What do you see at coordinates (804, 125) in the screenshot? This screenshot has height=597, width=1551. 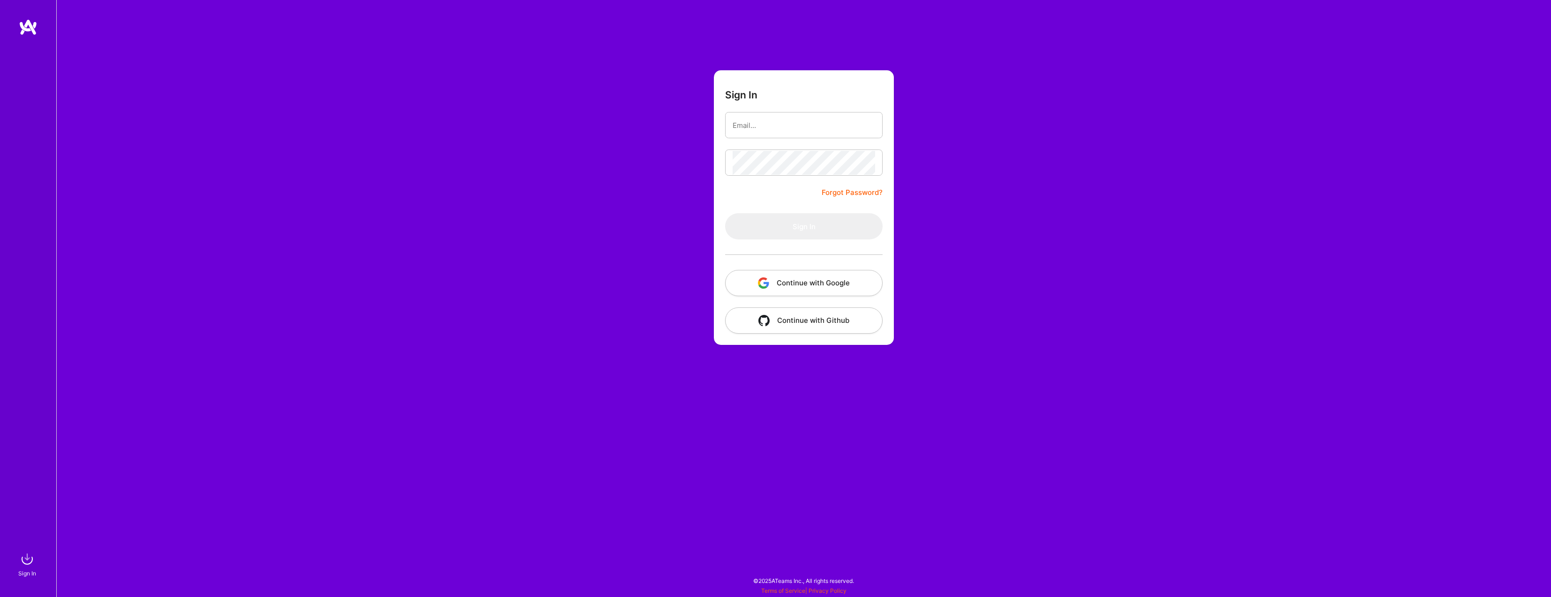 I see `input: Email...` at bounding box center [804, 125].